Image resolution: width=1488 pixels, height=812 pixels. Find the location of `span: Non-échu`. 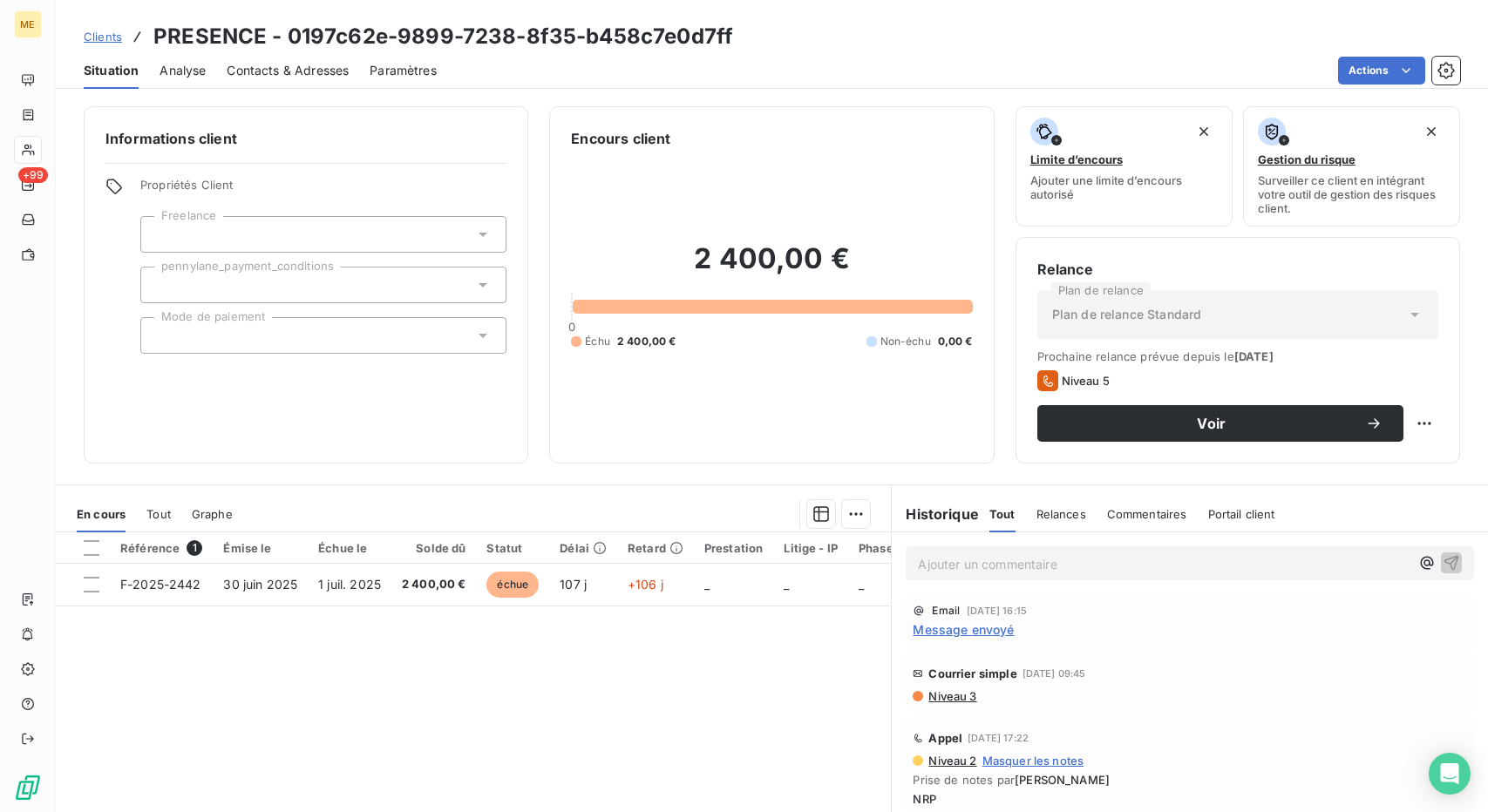

span: Non-échu is located at coordinates (906, 341).